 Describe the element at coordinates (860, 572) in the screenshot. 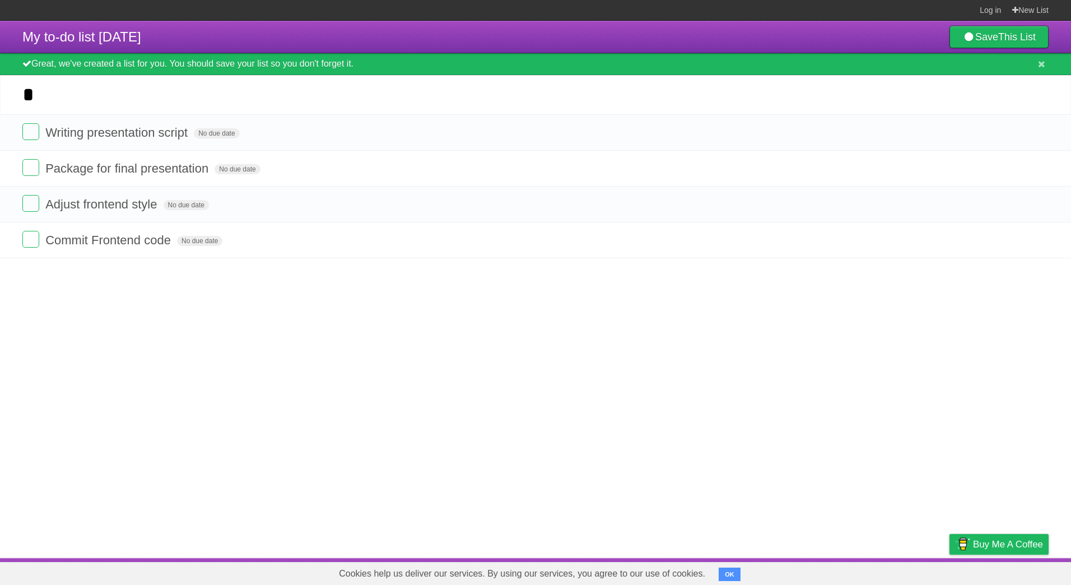

I see `a: Developers` at that location.